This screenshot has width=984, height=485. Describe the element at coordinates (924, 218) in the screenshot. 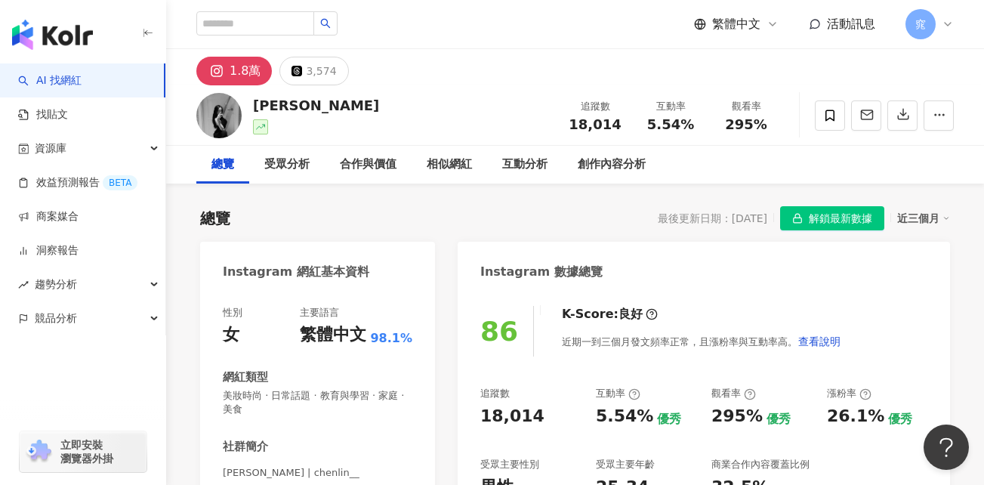

I see `div: 近三個月` at that location.